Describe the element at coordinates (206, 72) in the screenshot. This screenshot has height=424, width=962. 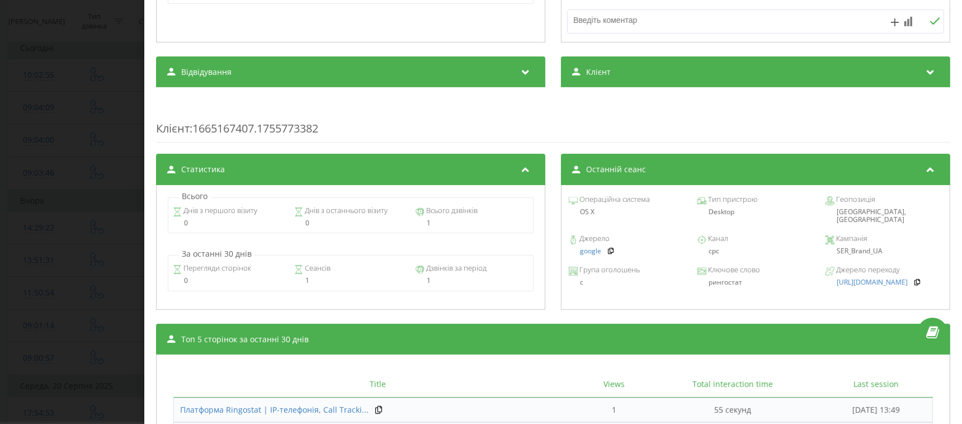
I see `span: Відвідування` at that location.